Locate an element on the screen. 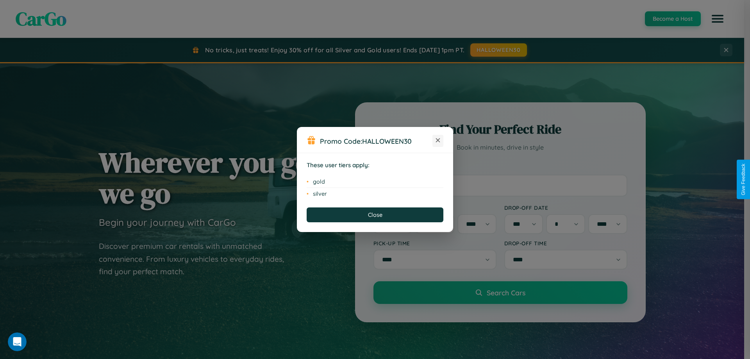 The height and width of the screenshot is (359, 750). li: silver is located at coordinates (375, 194).